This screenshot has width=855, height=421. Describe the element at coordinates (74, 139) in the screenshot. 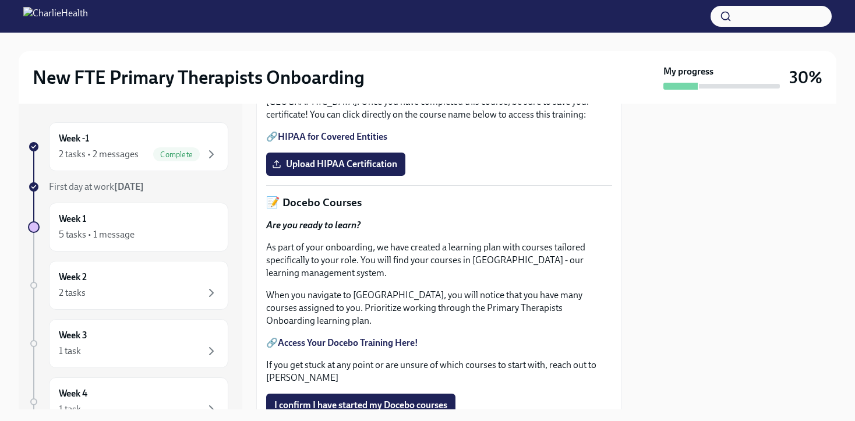

I see `h6: Week -1` at that location.